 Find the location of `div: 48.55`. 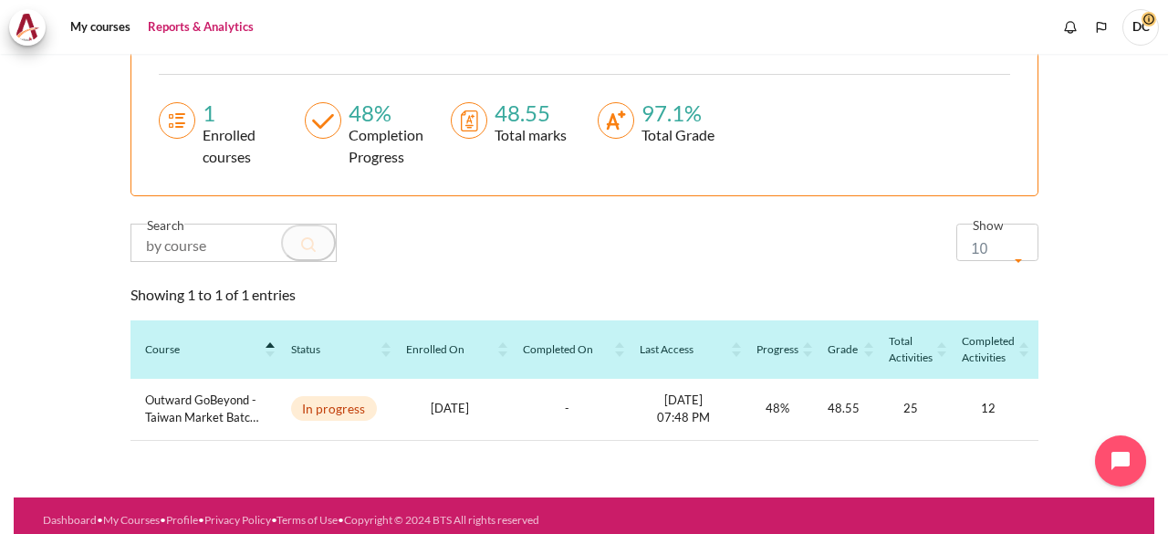

div: 48.55 is located at coordinates (527, 113).